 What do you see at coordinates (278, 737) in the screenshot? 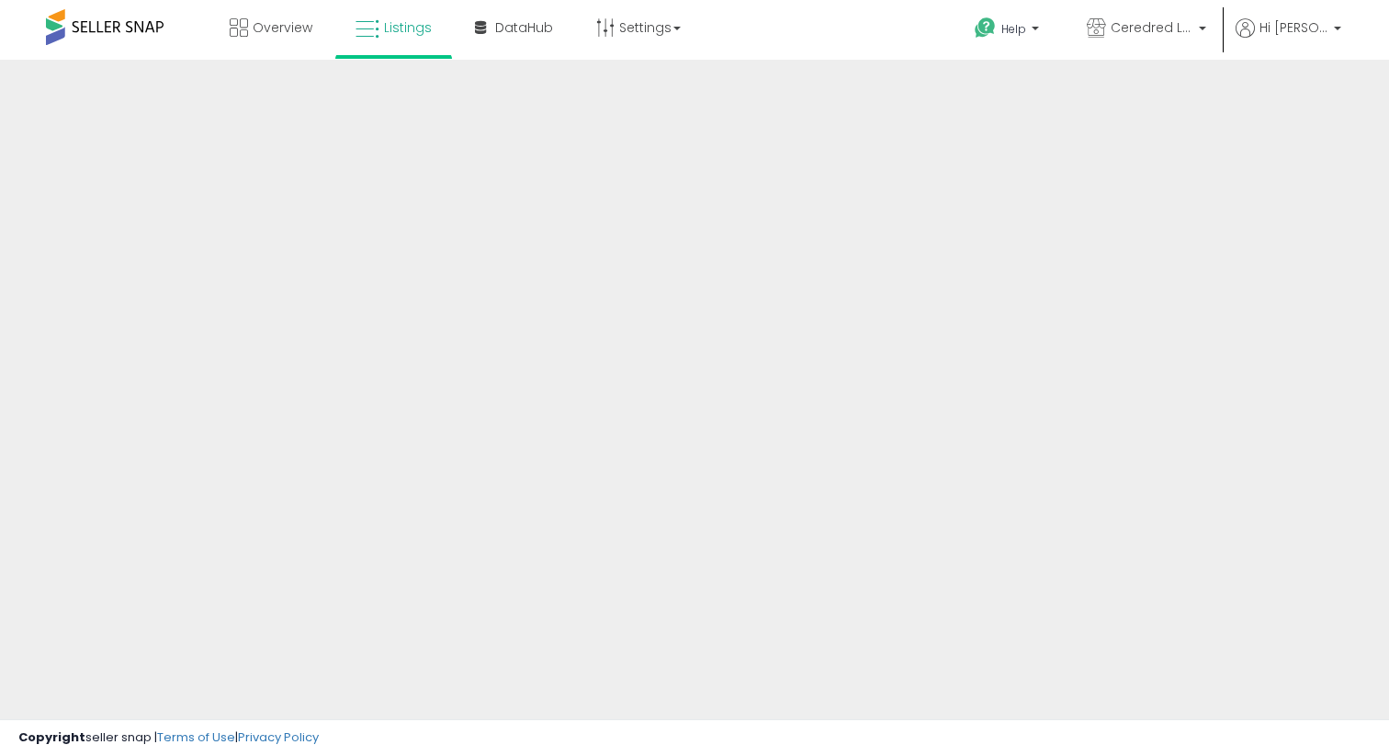
I see `a: Privacy Policy` at bounding box center [278, 737].